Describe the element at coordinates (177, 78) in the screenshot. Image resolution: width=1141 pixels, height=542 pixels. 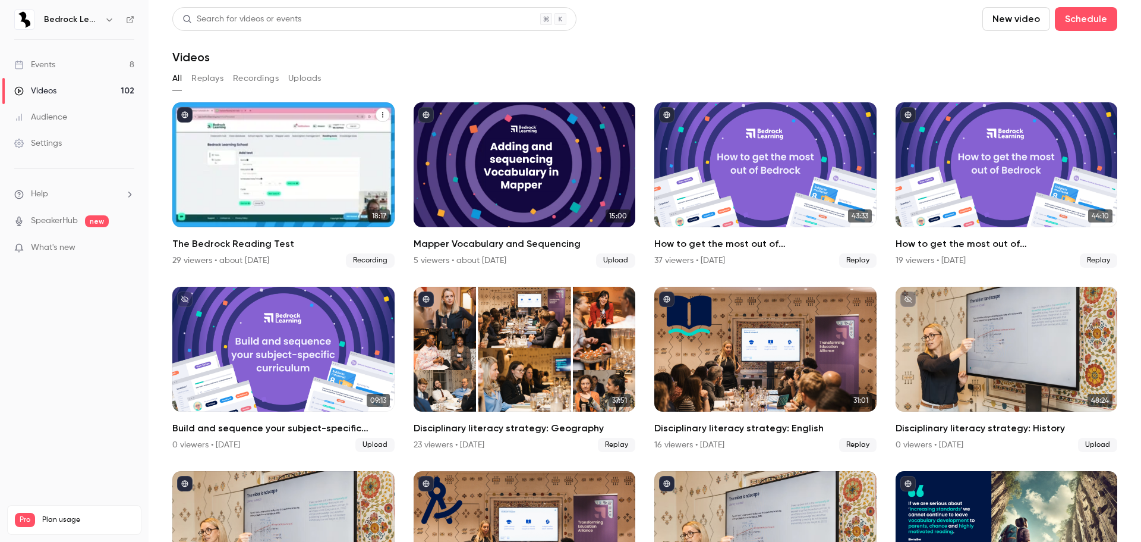
I see `button: All` at that location.